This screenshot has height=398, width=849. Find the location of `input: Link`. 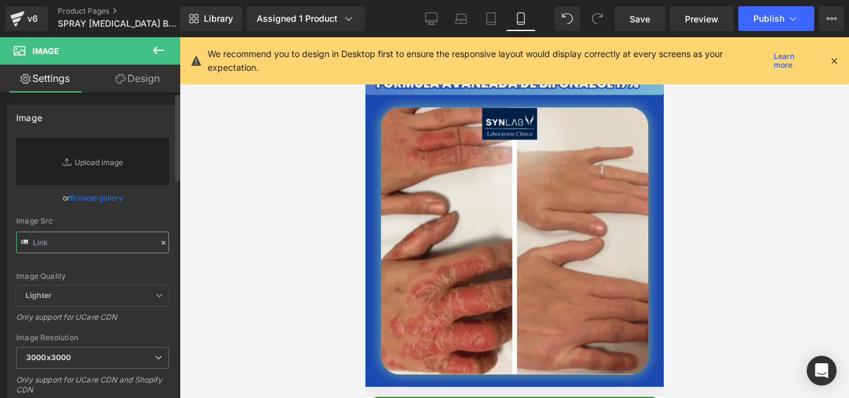

input: Link is located at coordinates (93, 242).